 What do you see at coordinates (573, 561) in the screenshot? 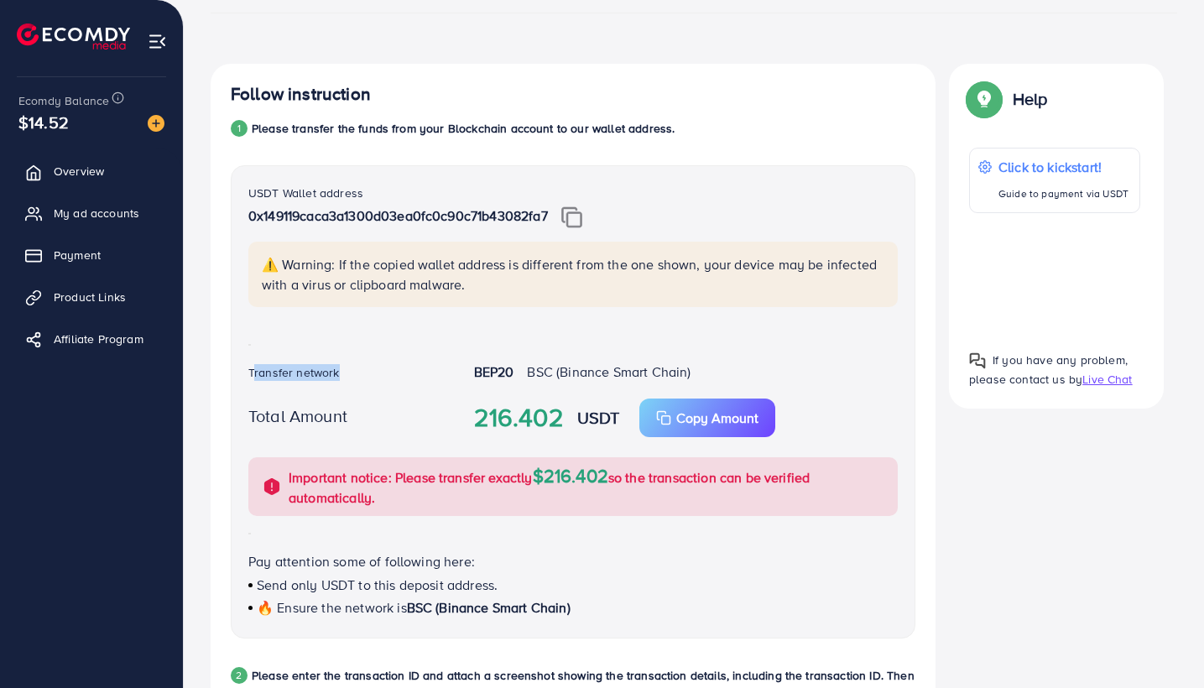
I see `p: Pay attention some of following here:` at bounding box center [573, 561].